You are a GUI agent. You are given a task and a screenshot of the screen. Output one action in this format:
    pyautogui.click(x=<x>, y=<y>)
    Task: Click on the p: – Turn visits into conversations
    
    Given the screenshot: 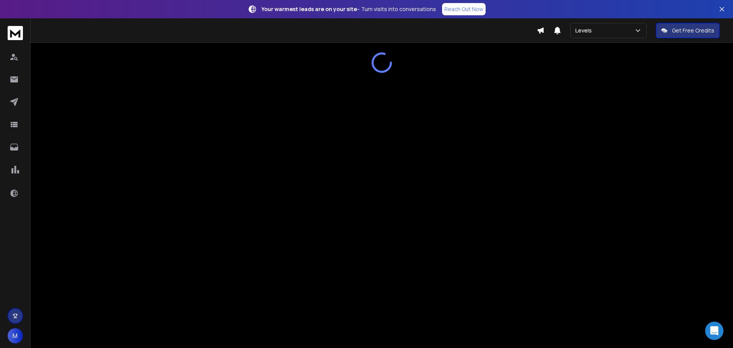 What is the action you would take?
    pyautogui.click(x=349, y=9)
    